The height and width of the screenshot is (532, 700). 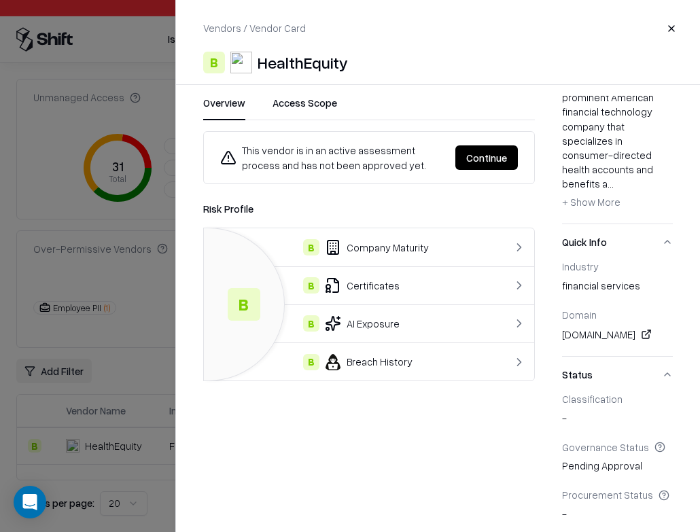 I want to click on div: HealthEquity, Inc. is a prominent American financial technology company that specializes in consu..., so click(x=617, y=144).